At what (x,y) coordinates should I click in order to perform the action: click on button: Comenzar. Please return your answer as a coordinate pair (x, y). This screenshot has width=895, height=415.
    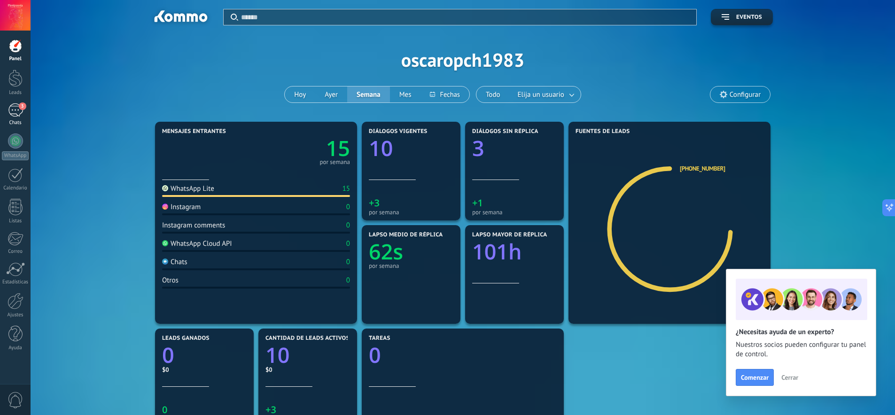
    Looking at the image, I should click on (755, 377).